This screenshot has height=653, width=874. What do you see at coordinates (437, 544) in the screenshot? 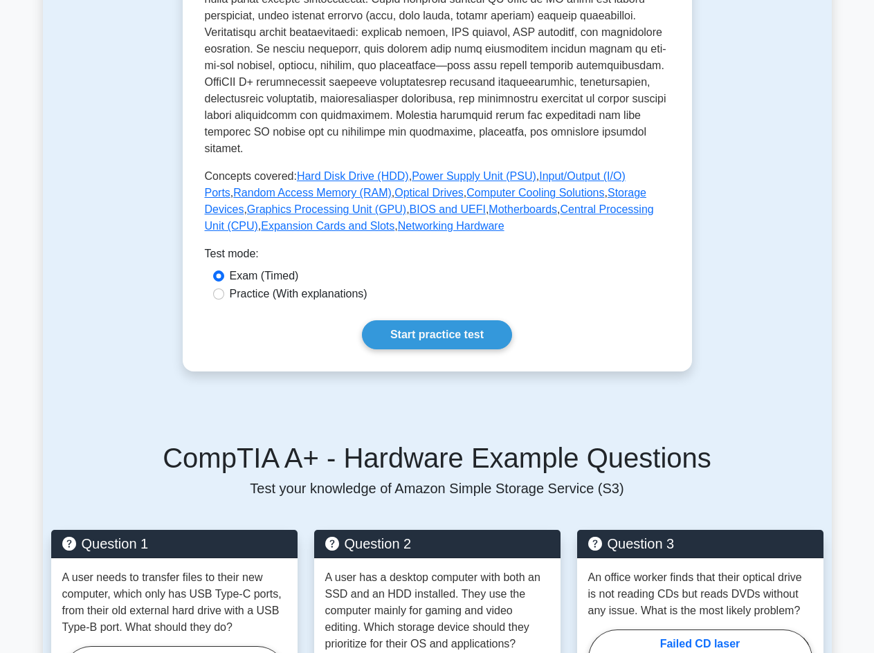
I see `h5: Question 2` at bounding box center [437, 544].